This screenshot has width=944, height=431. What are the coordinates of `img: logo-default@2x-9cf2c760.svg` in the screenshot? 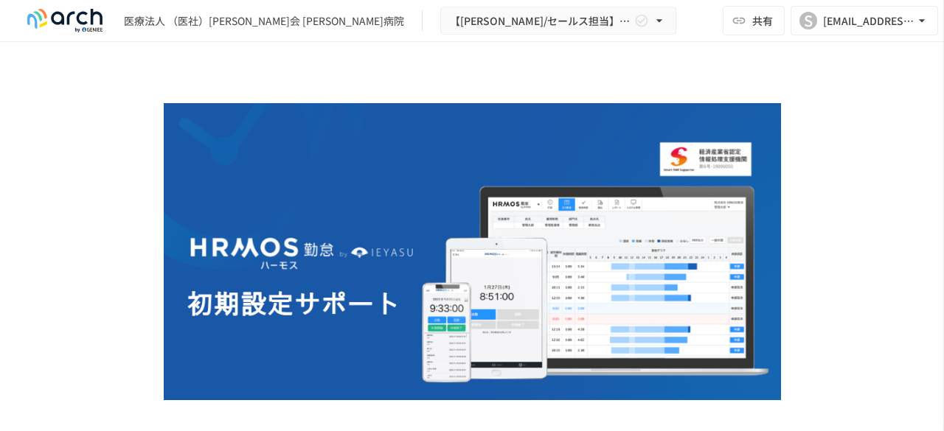 It's located at (65, 21).